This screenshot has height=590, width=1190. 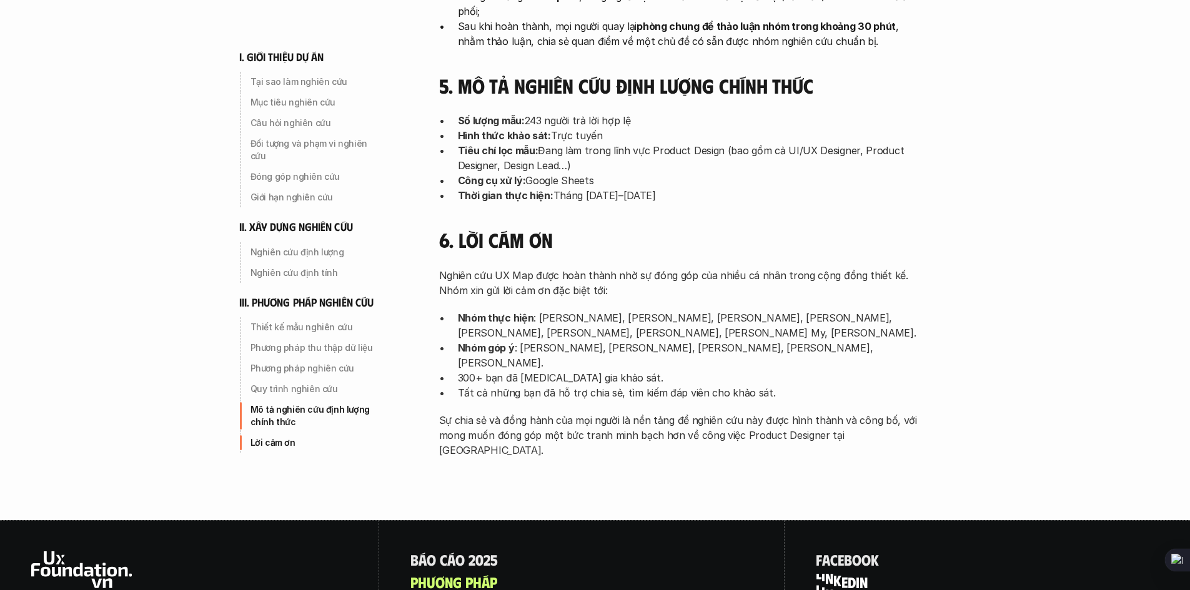 I want to click on strong: Công cụ xử lý:, so click(x=492, y=181).